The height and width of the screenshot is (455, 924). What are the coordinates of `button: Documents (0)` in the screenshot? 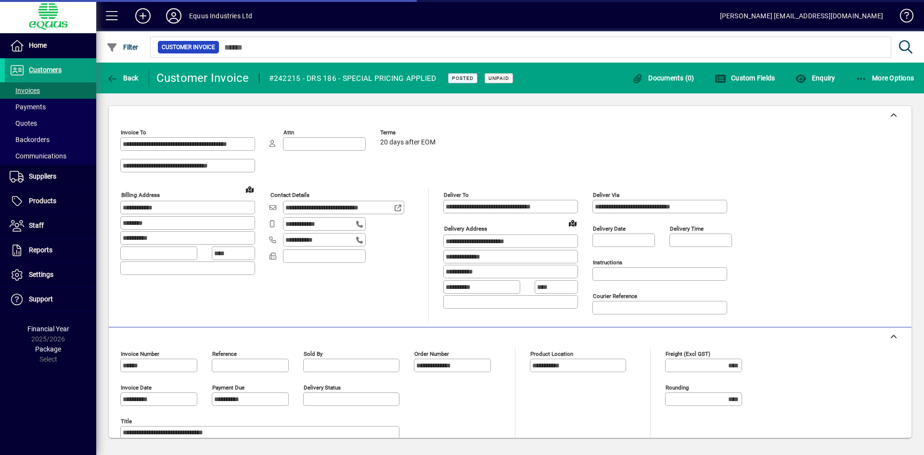 It's located at (663, 78).